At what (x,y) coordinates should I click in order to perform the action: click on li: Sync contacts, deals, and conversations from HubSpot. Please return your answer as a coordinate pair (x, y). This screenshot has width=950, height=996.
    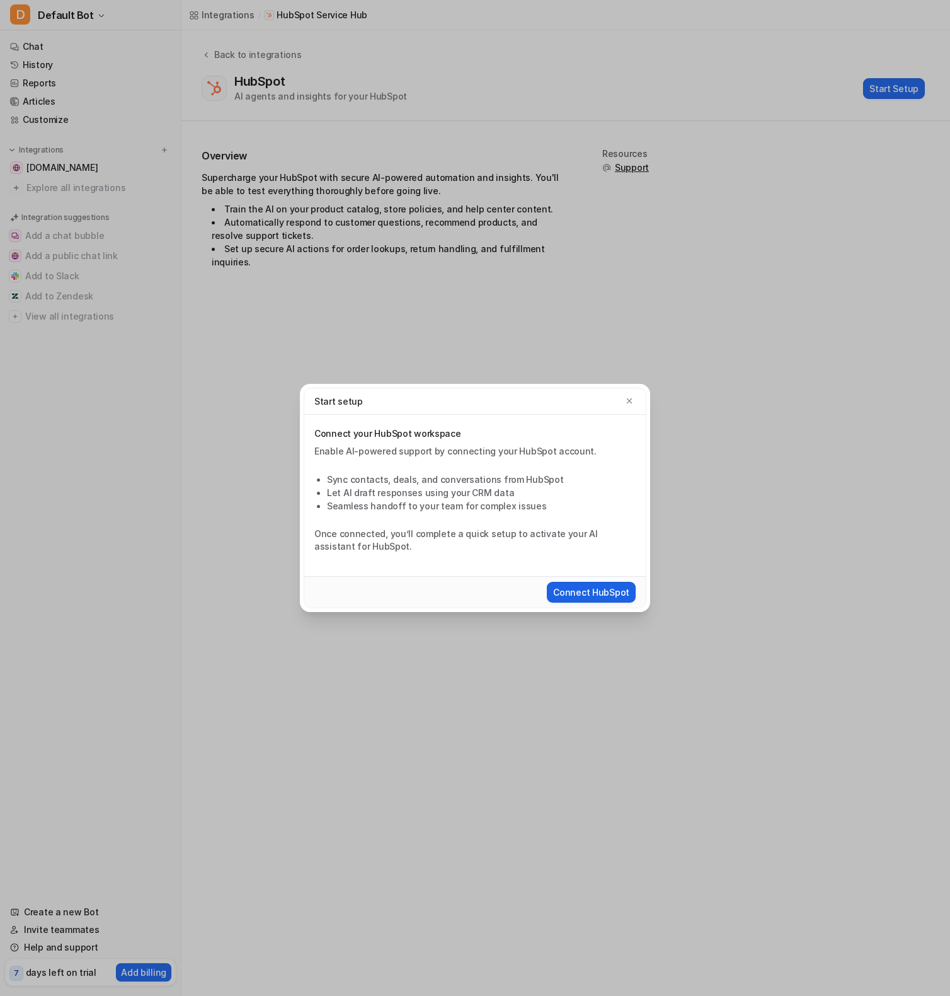
    Looking at the image, I should click on (481, 479).